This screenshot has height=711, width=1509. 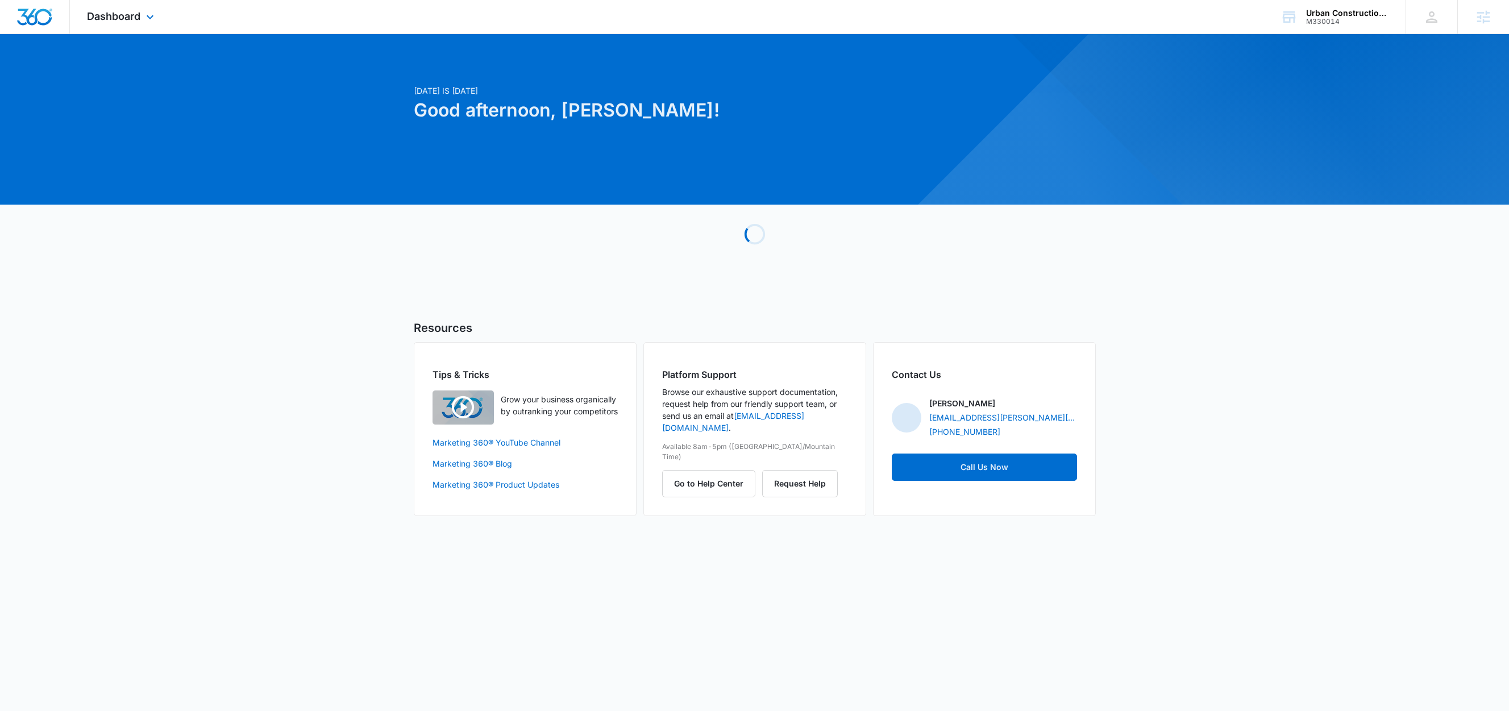 I want to click on a: Go to Help Center, so click(x=712, y=483).